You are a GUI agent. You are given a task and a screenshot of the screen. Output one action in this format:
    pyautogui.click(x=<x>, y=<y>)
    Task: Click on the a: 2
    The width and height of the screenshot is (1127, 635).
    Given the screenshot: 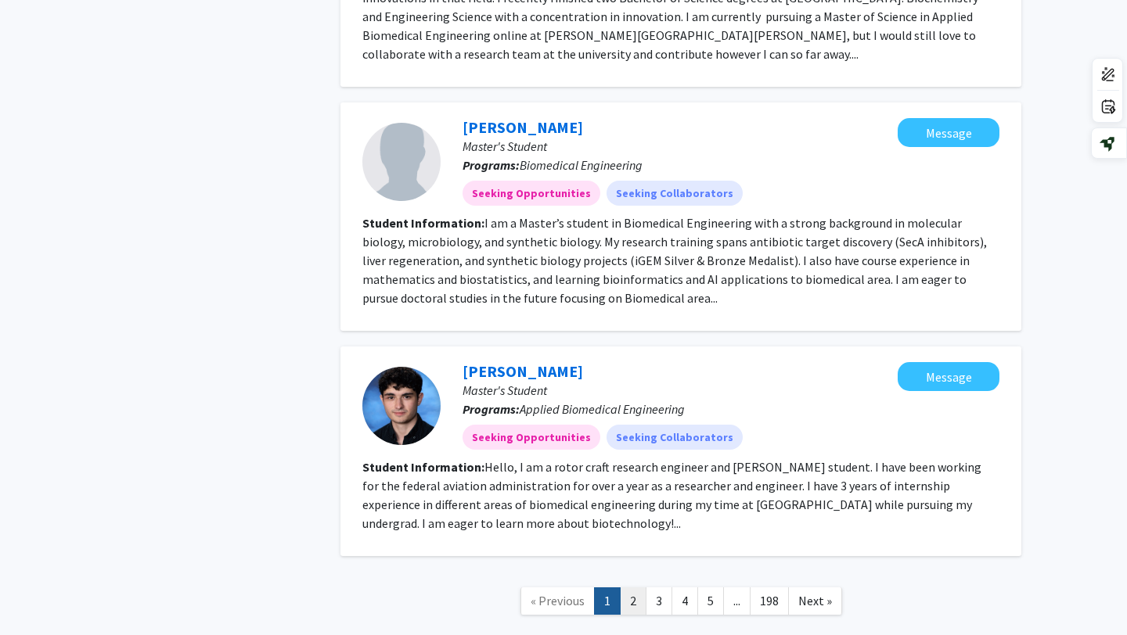 What is the action you would take?
    pyautogui.click(x=633, y=601)
    